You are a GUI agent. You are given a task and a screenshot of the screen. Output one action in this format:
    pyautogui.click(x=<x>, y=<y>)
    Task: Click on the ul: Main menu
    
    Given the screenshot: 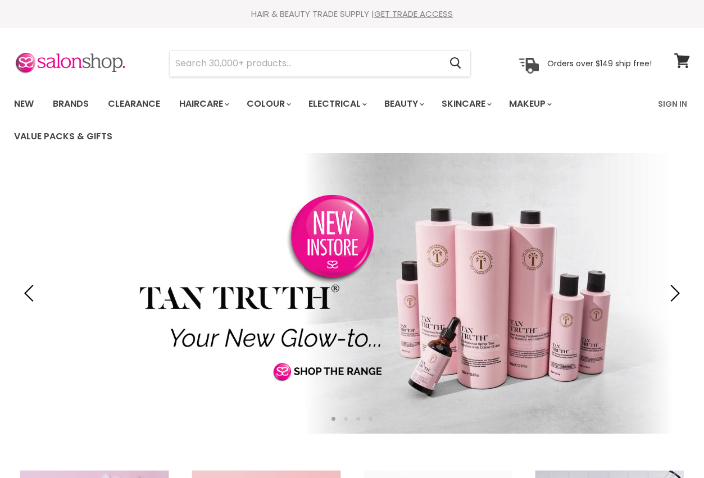 What is the action you would take?
    pyautogui.click(x=328, y=120)
    